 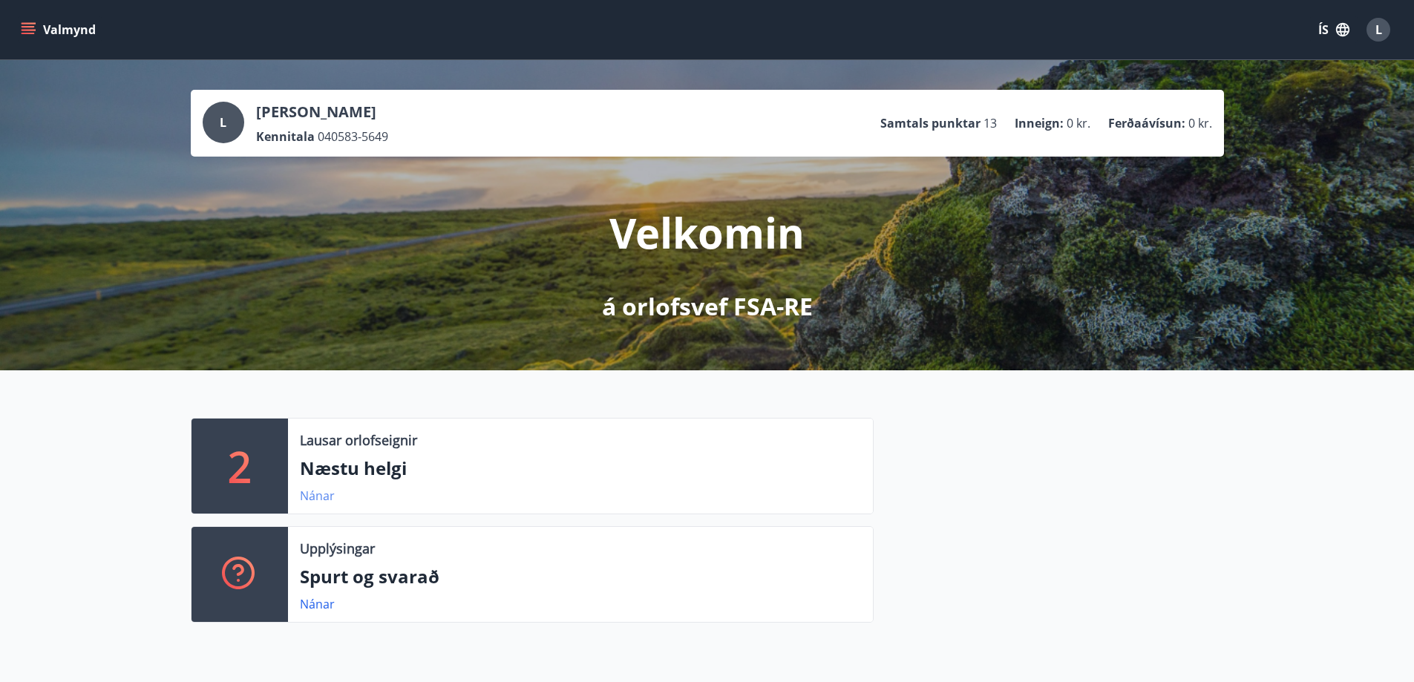 What do you see at coordinates (581, 468) in the screenshot?
I see `p: Næstu helgi` at bounding box center [581, 468].